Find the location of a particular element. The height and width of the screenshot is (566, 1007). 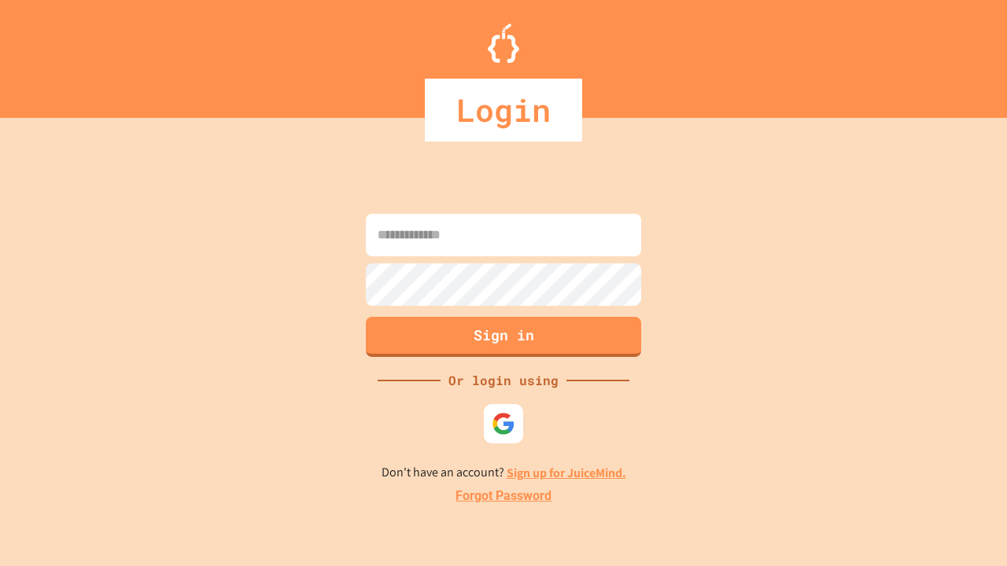

p: Don't have an account? is located at coordinates (504, 473).